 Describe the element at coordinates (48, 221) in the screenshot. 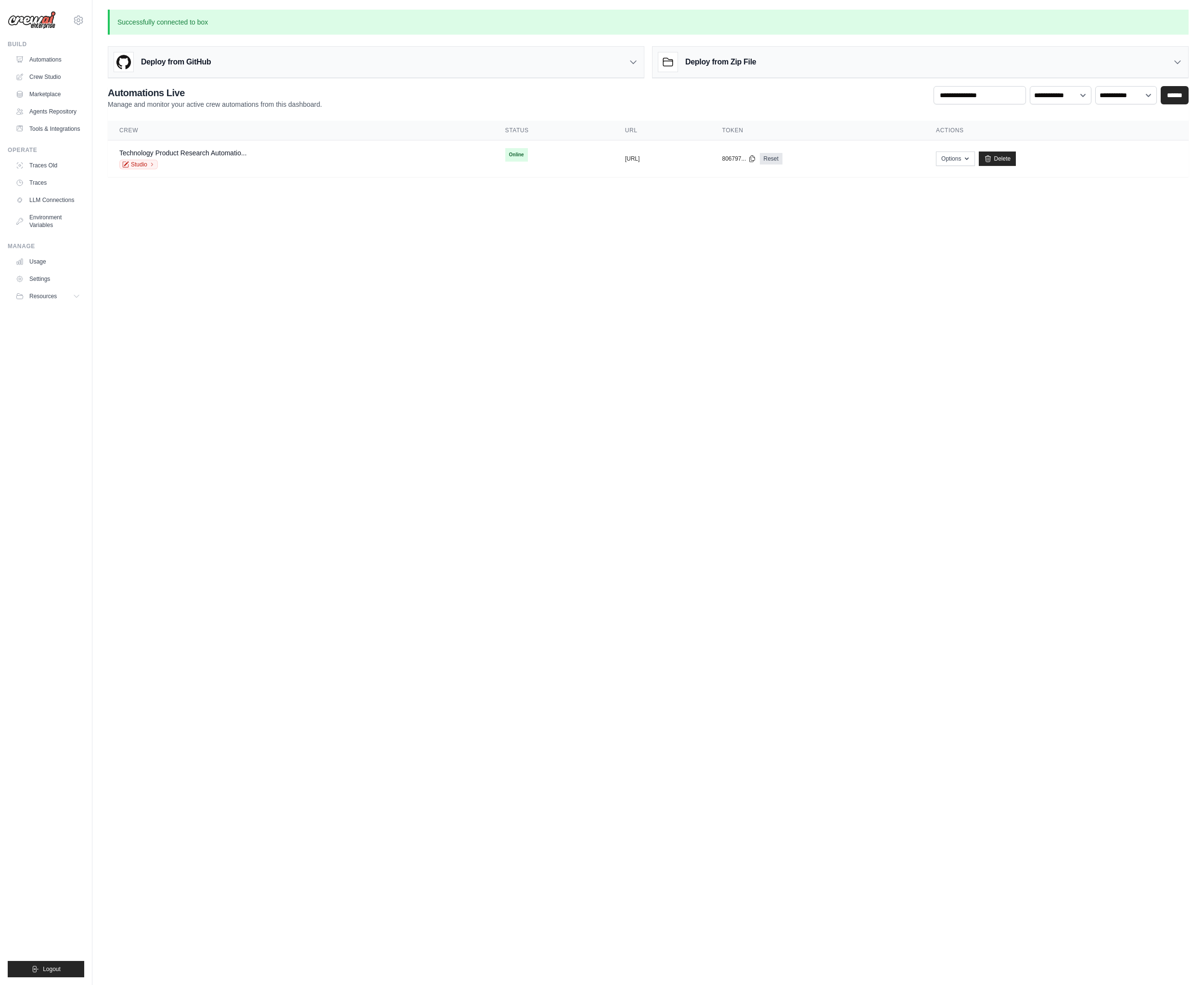

I see `a: Environment Variables` at that location.